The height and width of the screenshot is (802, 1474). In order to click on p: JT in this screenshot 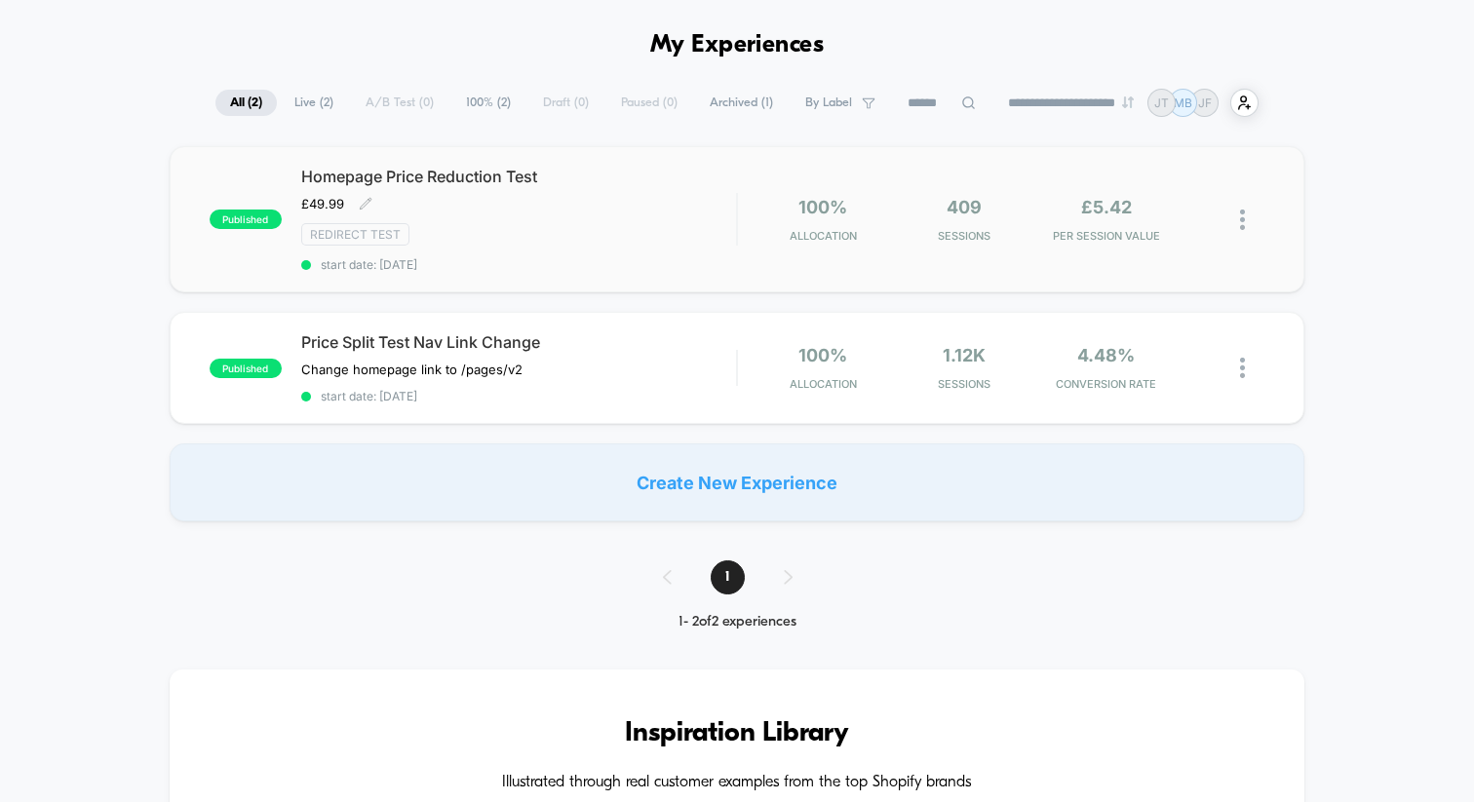, I will do `click(1161, 102)`.